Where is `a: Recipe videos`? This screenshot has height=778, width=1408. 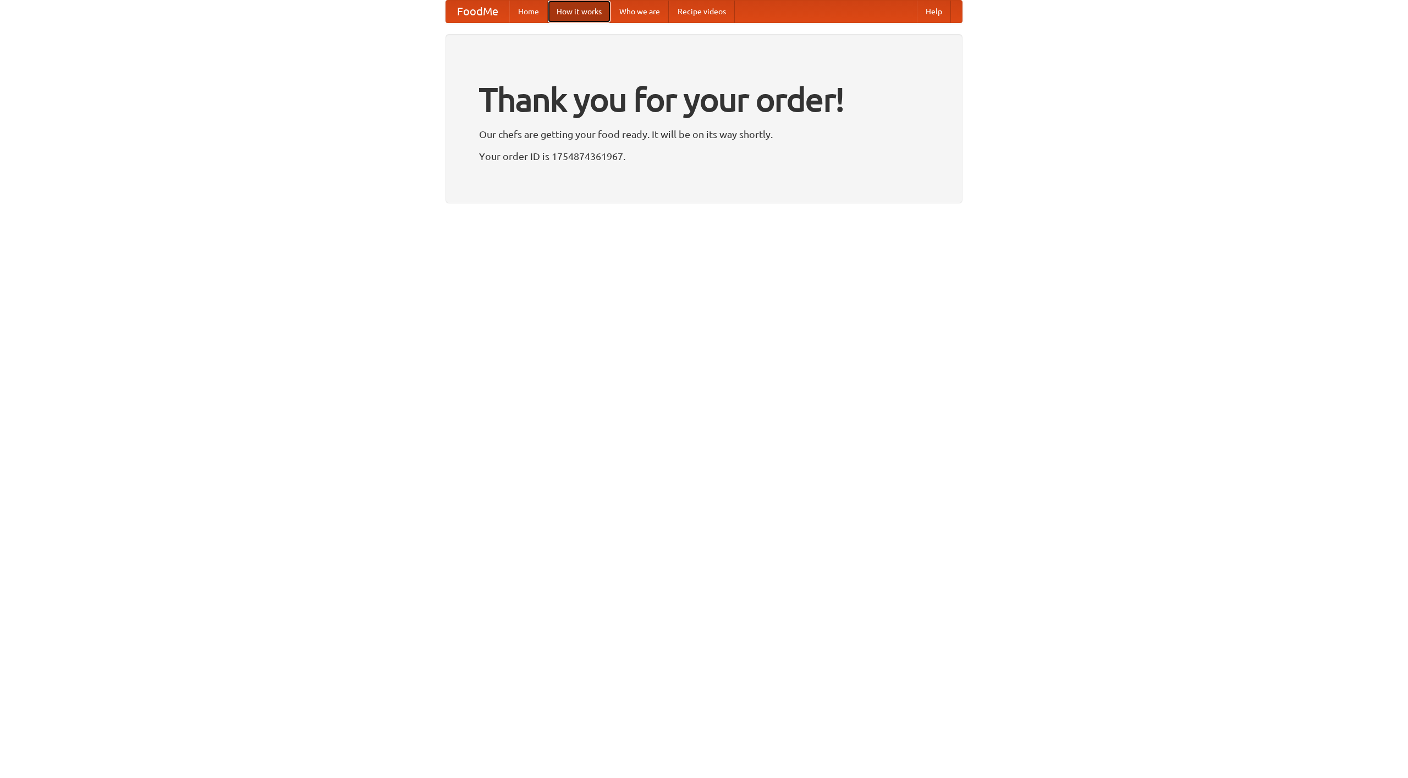
a: Recipe videos is located at coordinates (702, 12).